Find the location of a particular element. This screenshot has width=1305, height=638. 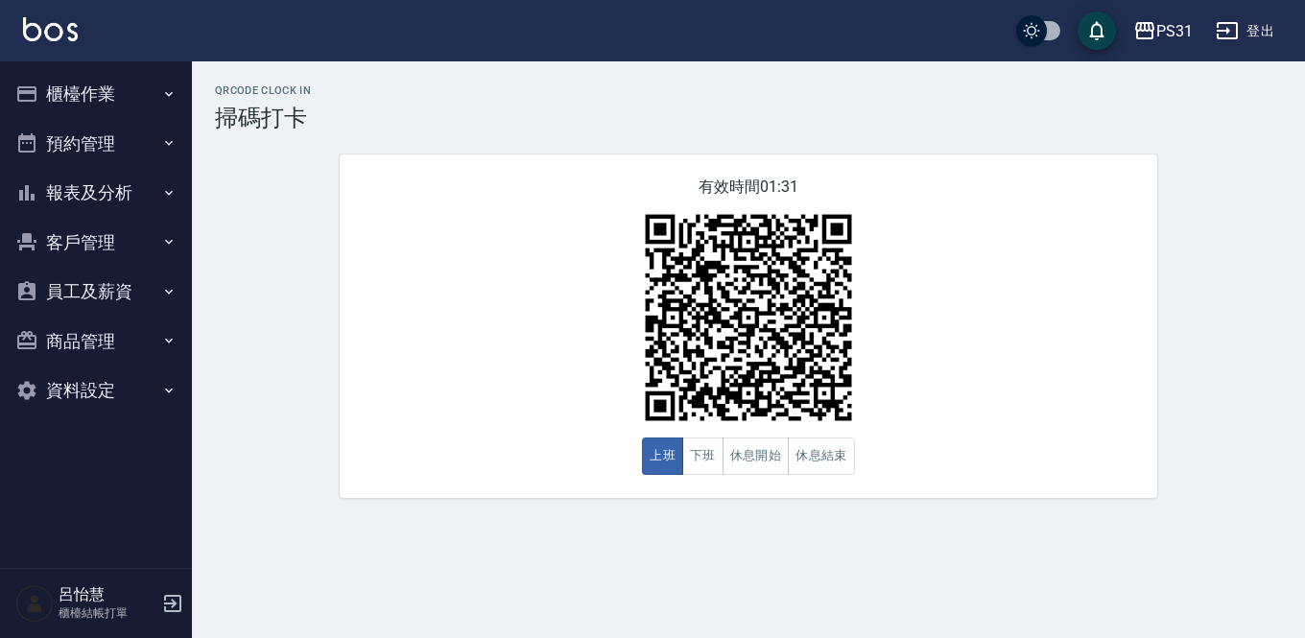

button: 預約管理 is located at coordinates (96, 144).